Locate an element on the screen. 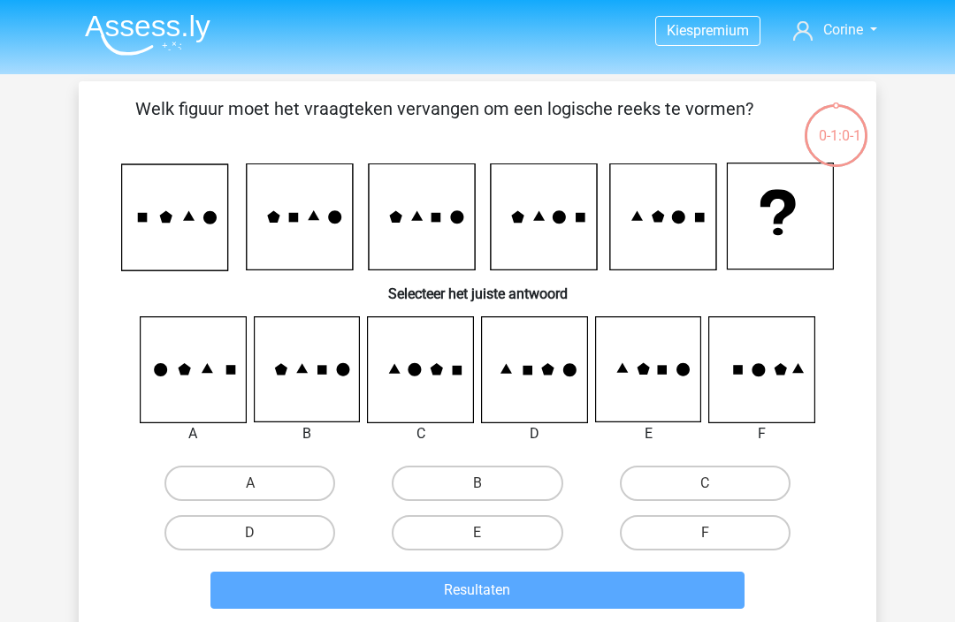  label: F is located at coordinates (705, 533).